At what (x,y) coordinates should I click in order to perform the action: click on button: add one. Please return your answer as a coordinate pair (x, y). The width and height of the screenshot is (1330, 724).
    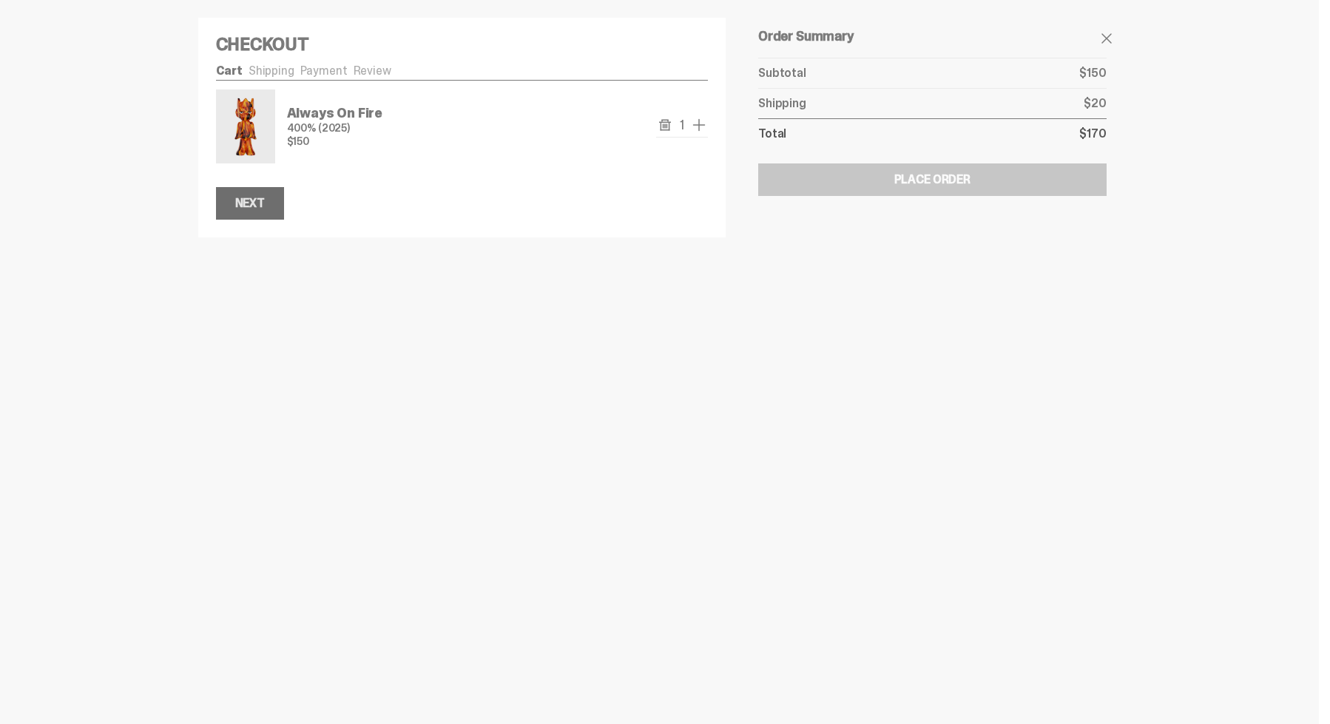
    Looking at the image, I should click on (699, 125).